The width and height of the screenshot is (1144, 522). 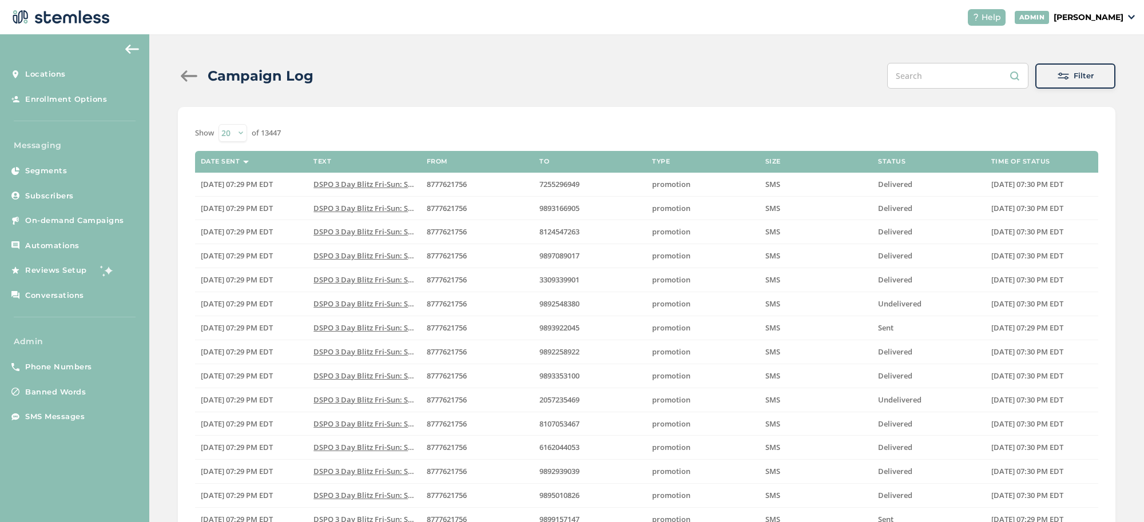 I want to click on label: 8124547263, so click(x=590, y=232).